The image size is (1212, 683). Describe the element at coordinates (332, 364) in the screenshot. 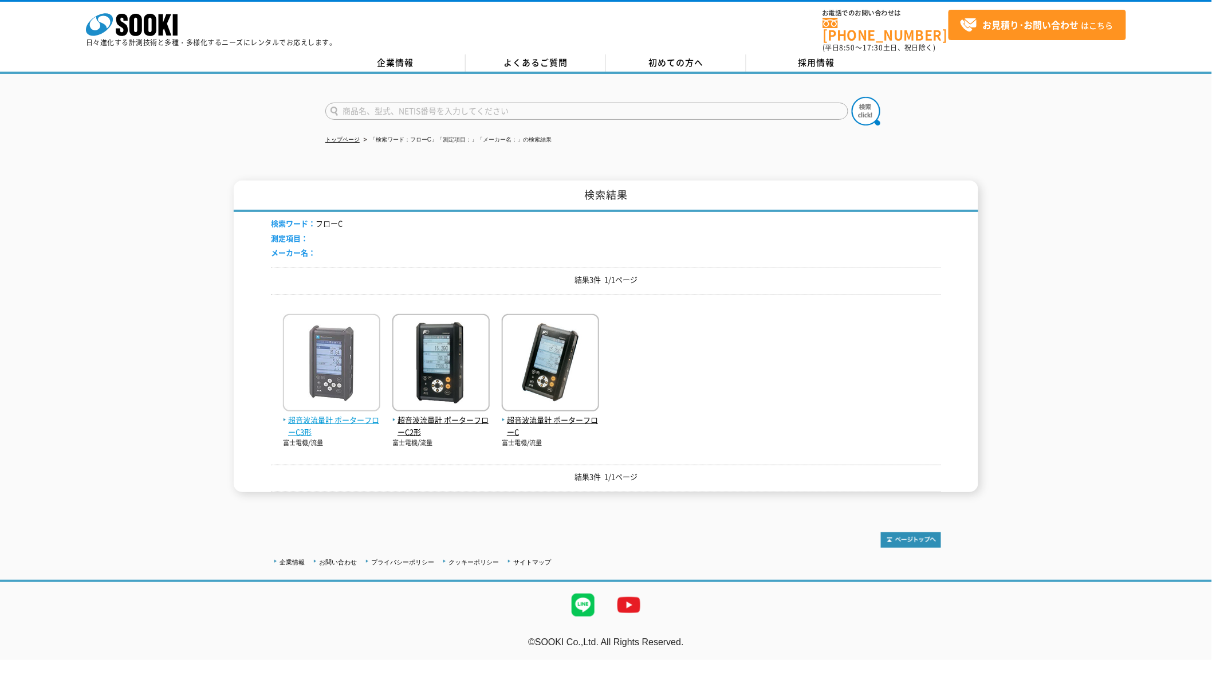

I see `img: ポーターフローC3形` at that location.